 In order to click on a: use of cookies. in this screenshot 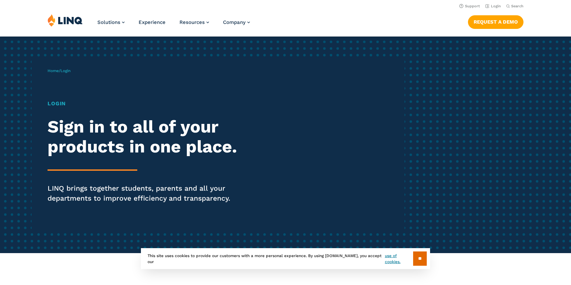, I will do `click(399, 259)`.